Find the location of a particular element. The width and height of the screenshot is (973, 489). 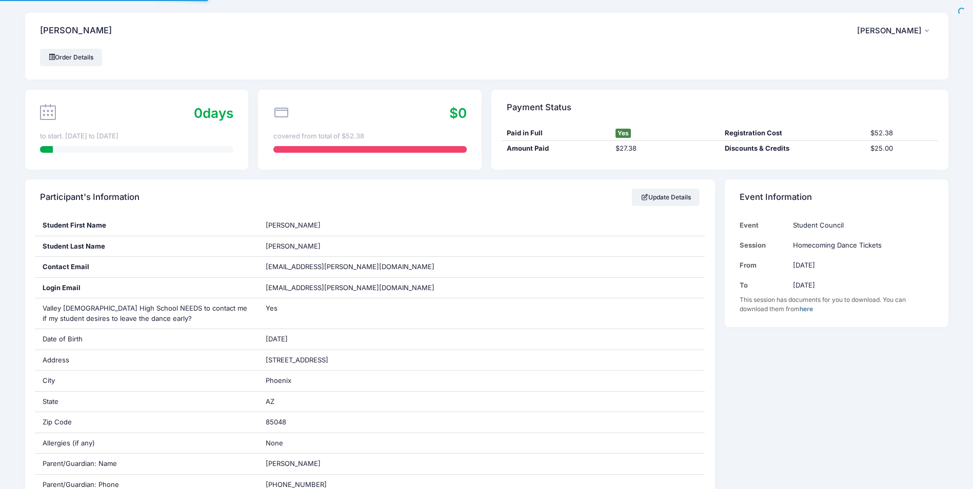

div: Zip Code is located at coordinates (146, 423).